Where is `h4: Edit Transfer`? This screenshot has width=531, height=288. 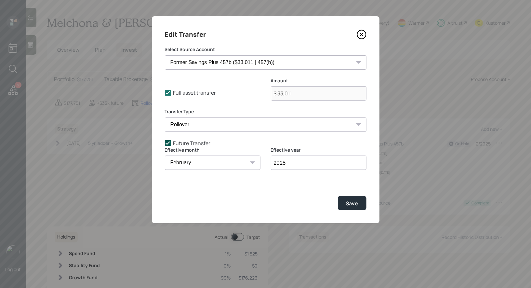
h4: Edit Transfer is located at coordinates (185, 34).